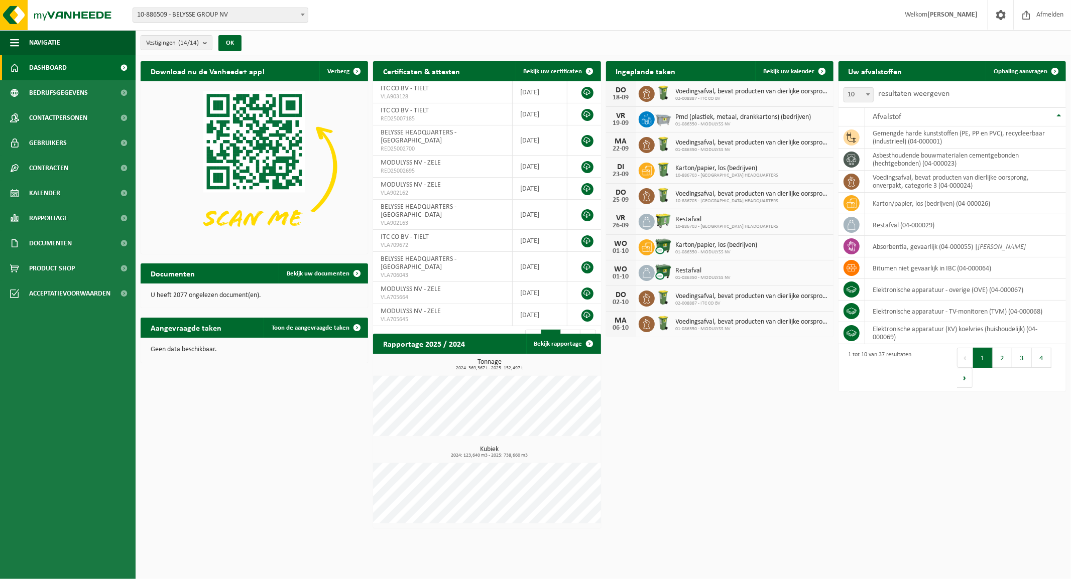 The height and width of the screenshot is (579, 1071). I want to click on span: Navigatie, so click(45, 43).